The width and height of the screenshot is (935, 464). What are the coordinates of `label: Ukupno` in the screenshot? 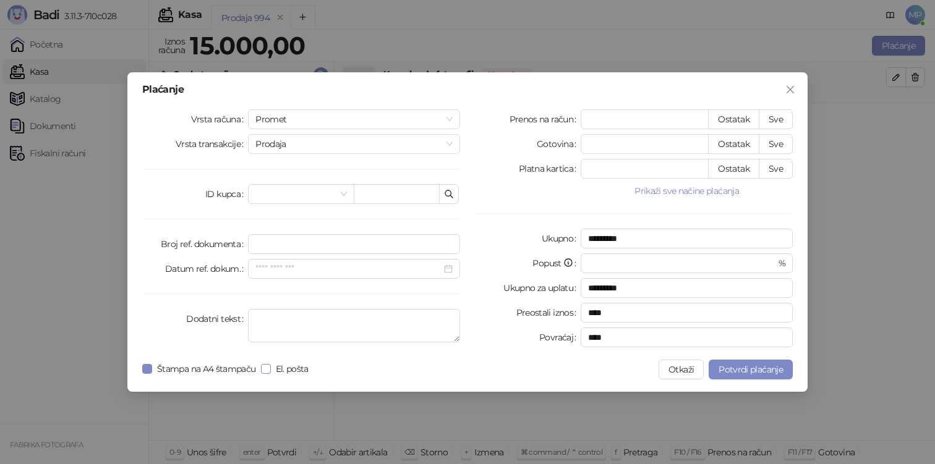 It's located at (561, 239).